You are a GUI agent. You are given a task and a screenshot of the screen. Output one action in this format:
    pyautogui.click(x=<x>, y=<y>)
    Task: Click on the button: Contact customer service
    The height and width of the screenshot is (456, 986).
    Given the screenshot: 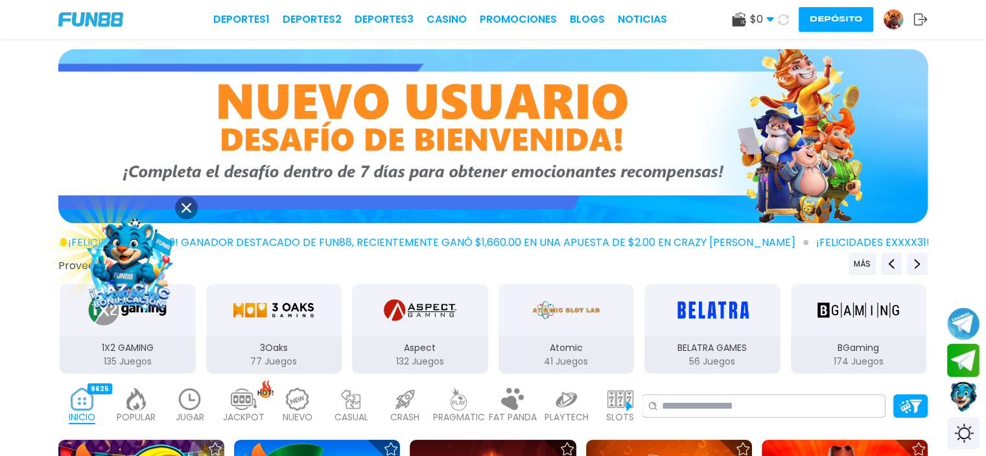 What is the action you would take?
    pyautogui.click(x=963, y=397)
    